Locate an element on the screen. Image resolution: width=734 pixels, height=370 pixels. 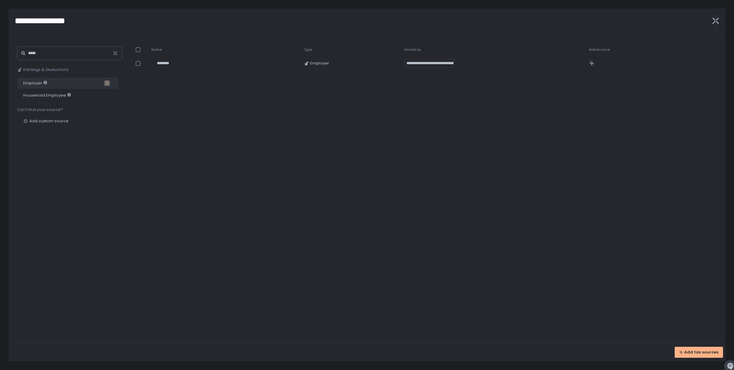
span: Add tax sources is located at coordinates (701, 352).